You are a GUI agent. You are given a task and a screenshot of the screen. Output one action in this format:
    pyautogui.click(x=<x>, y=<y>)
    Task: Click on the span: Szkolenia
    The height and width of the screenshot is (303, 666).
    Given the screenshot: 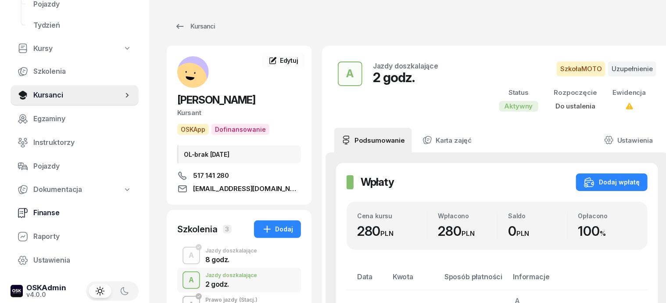 What is the action you would take?
    pyautogui.click(x=83, y=72)
    